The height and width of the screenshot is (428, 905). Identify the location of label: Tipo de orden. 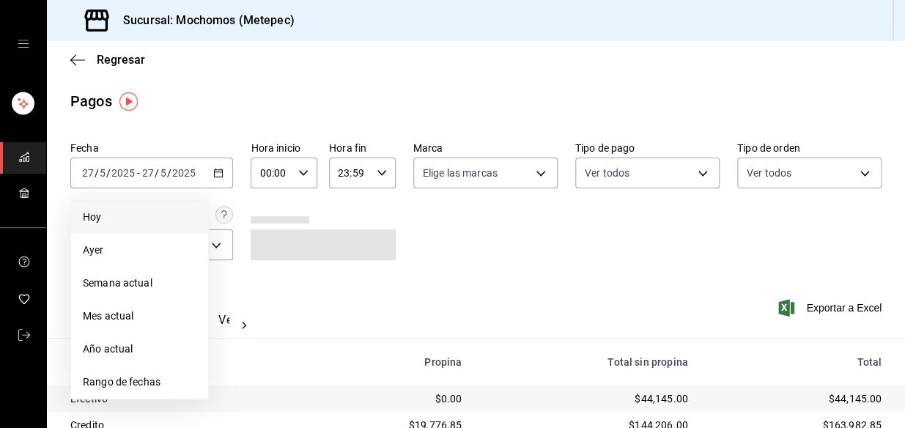
(809, 148).